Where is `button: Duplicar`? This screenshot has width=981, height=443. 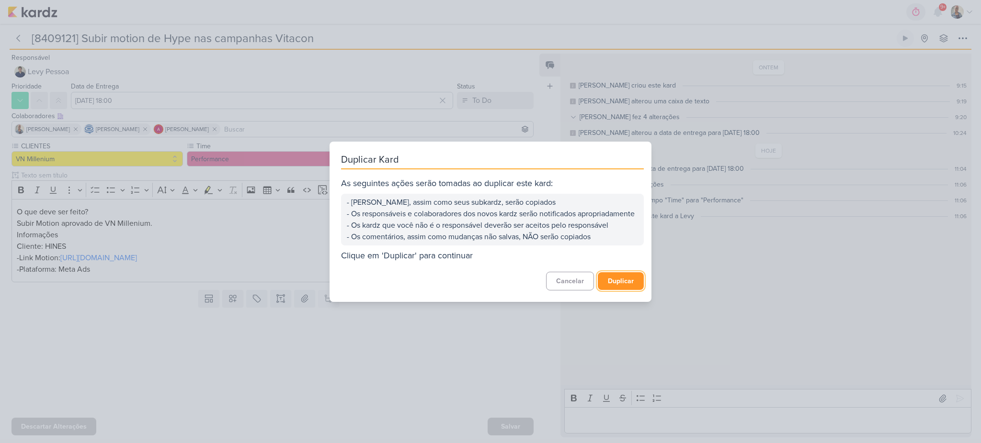 button: Duplicar is located at coordinates (621, 281).